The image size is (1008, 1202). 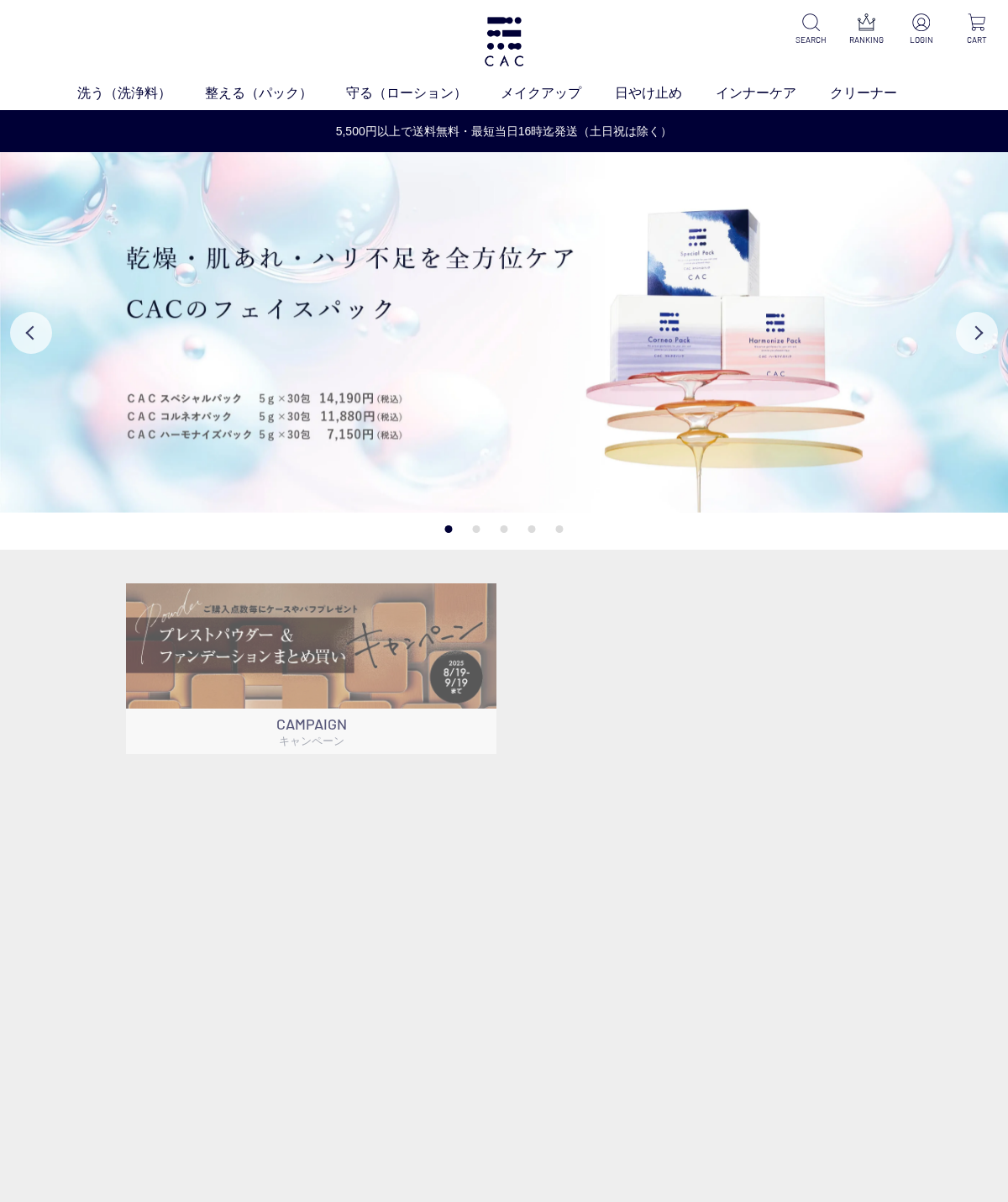 What do you see at coordinates (476, 529) in the screenshot?
I see `button: 2 of 5` at bounding box center [476, 529].